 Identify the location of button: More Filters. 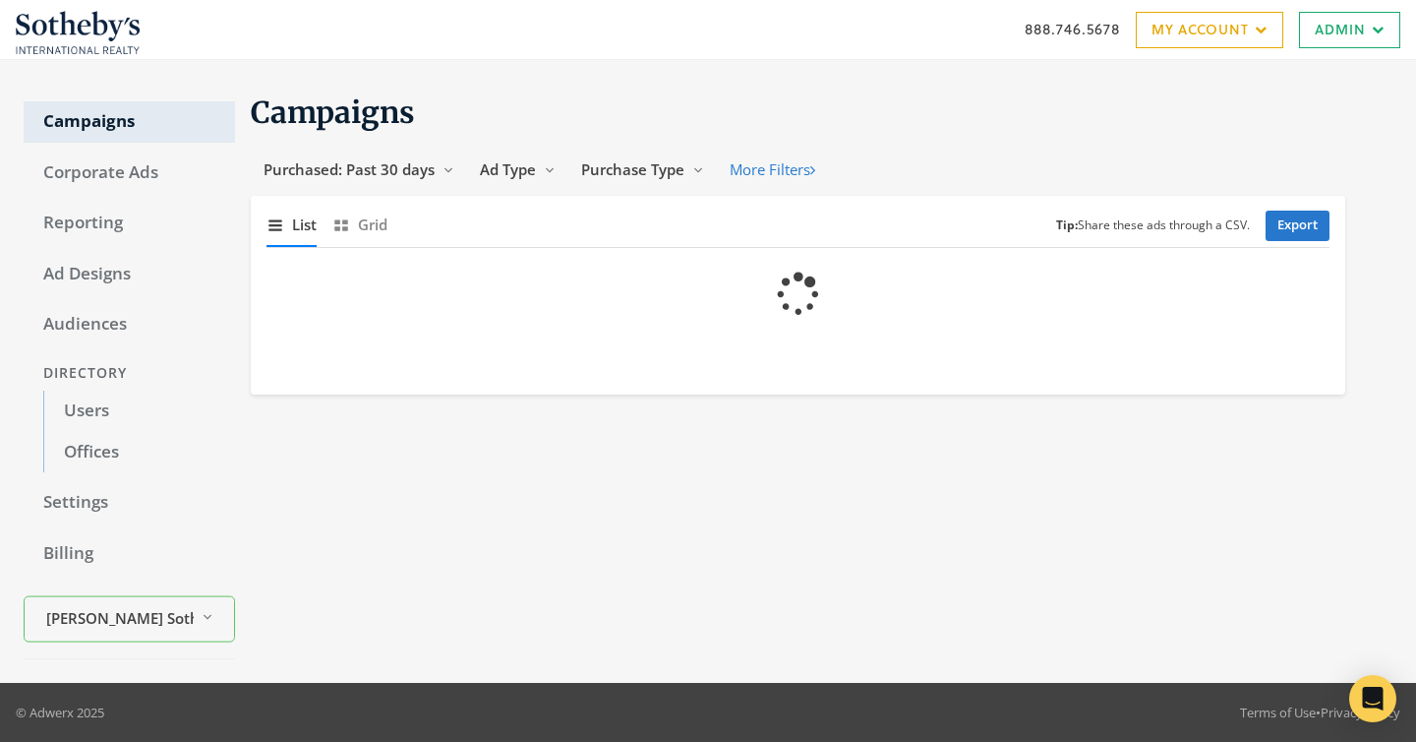
(772, 169).